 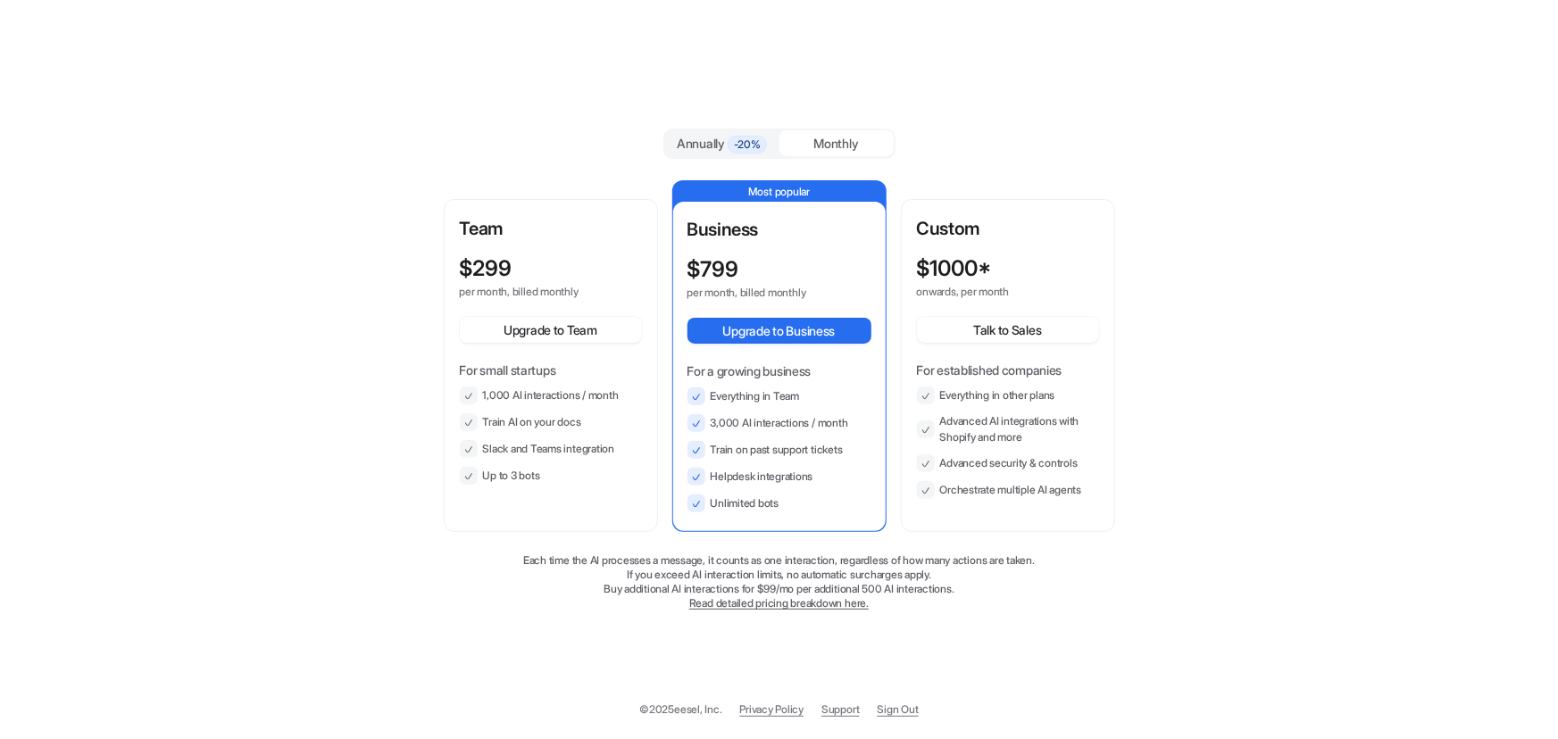 I want to click on li: Train AI on your docs, so click(x=551, y=422).